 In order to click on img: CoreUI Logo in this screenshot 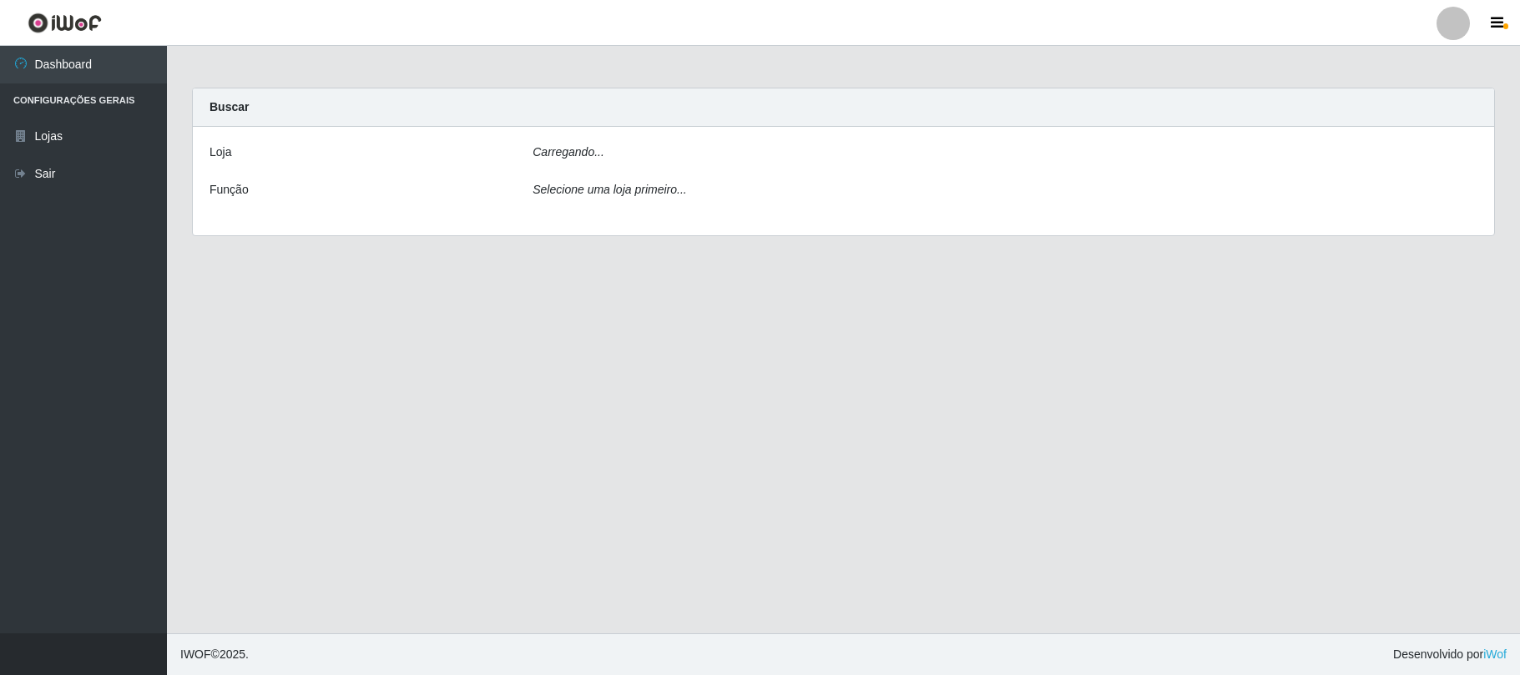, I will do `click(64, 23)`.